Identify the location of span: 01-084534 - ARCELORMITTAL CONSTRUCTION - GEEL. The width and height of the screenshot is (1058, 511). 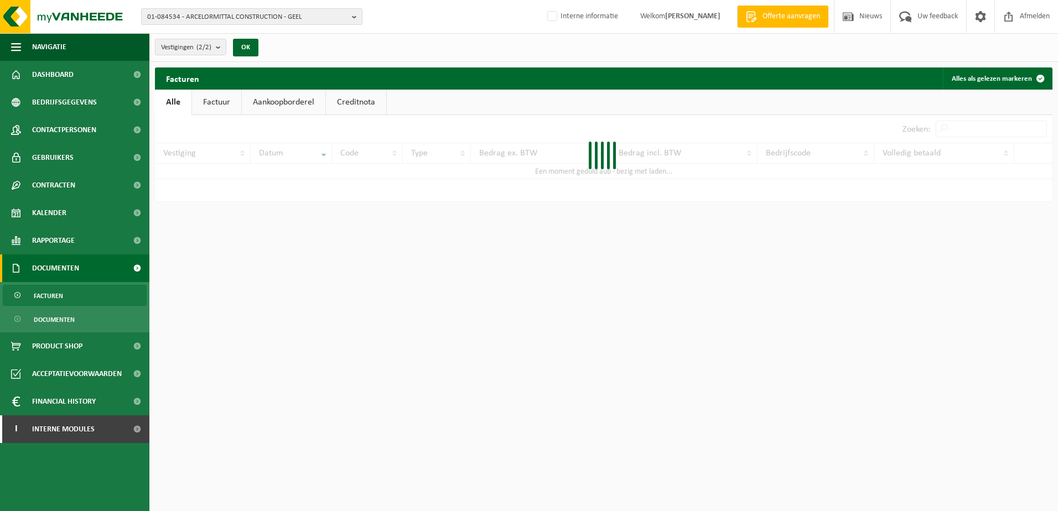
(247, 17).